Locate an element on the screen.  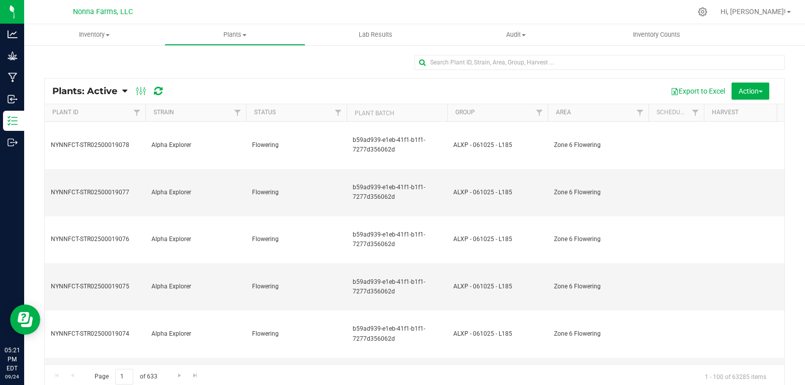
inline-svg: Manufacturing is located at coordinates (13, 77).